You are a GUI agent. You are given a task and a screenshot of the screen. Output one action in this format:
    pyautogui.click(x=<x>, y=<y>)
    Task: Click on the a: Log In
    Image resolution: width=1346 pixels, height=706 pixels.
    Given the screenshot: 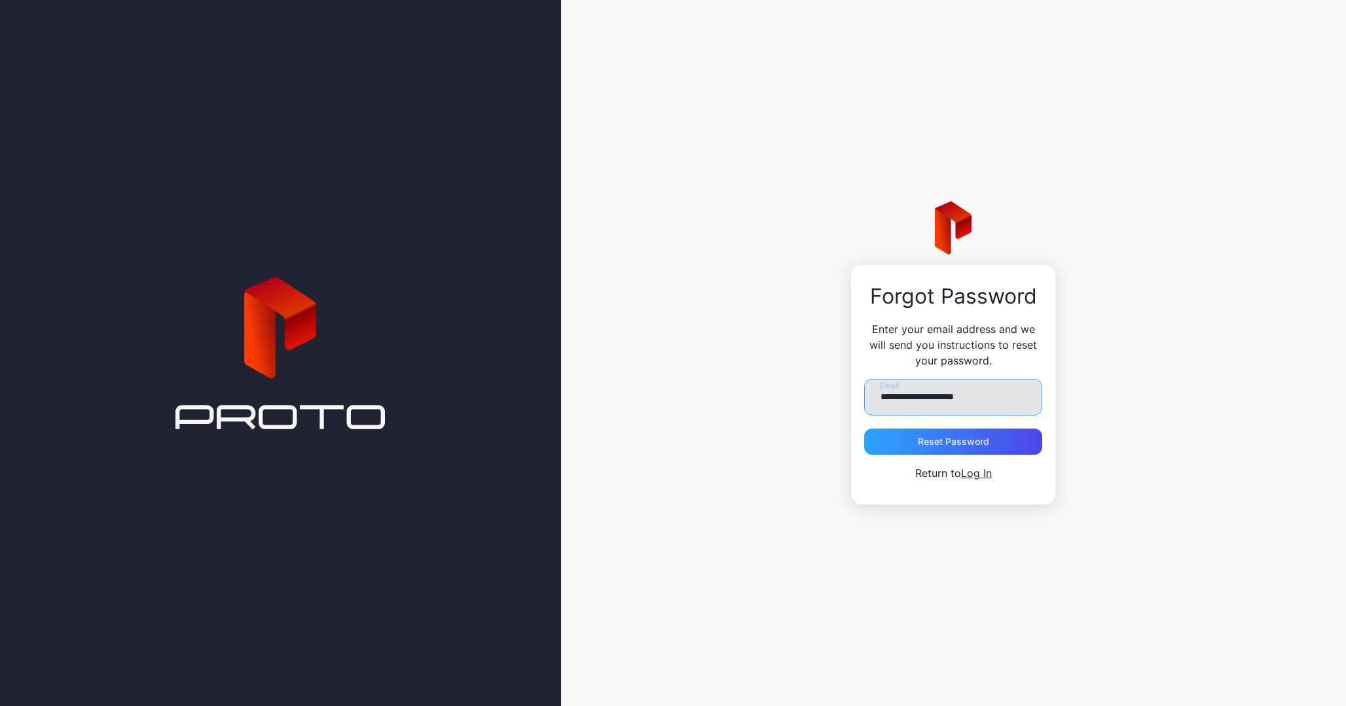 What is the action you would take?
    pyautogui.click(x=976, y=473)
    